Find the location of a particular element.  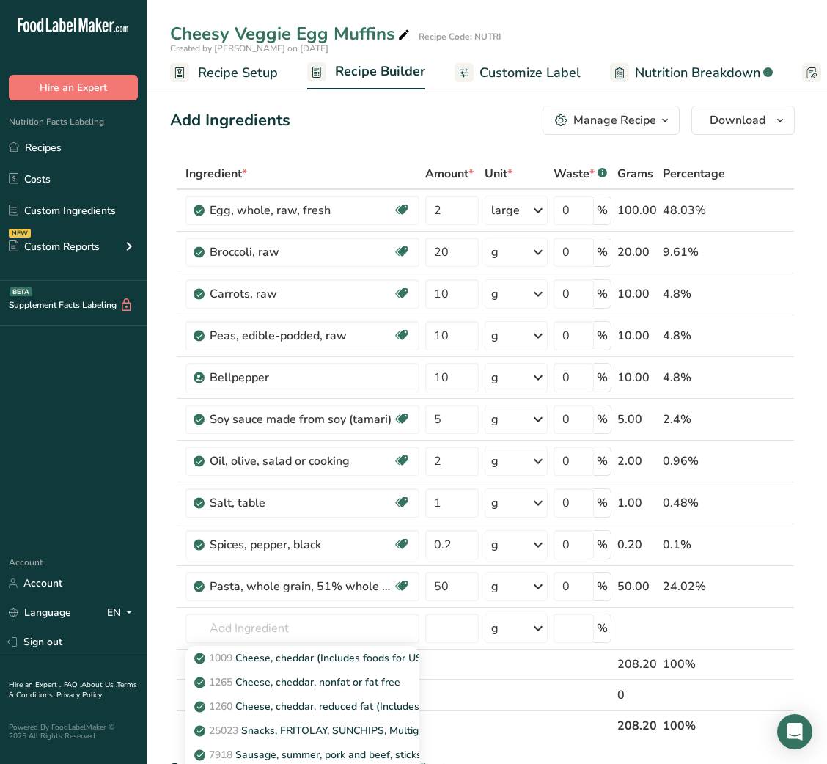

th: Net Totals is located at coordinates (398, 726).